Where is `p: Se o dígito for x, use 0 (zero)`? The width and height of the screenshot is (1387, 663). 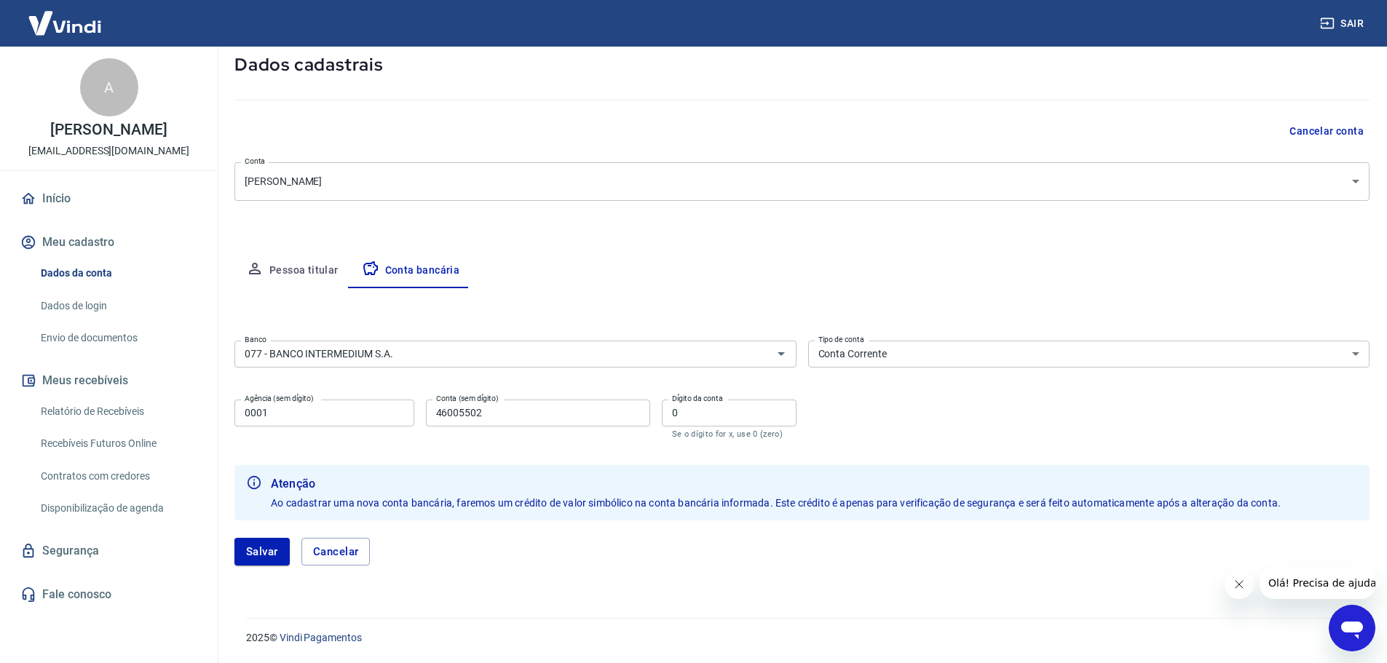 p: Se o dígito for x, use 0 (zero) is located at coordinates (729, 434).